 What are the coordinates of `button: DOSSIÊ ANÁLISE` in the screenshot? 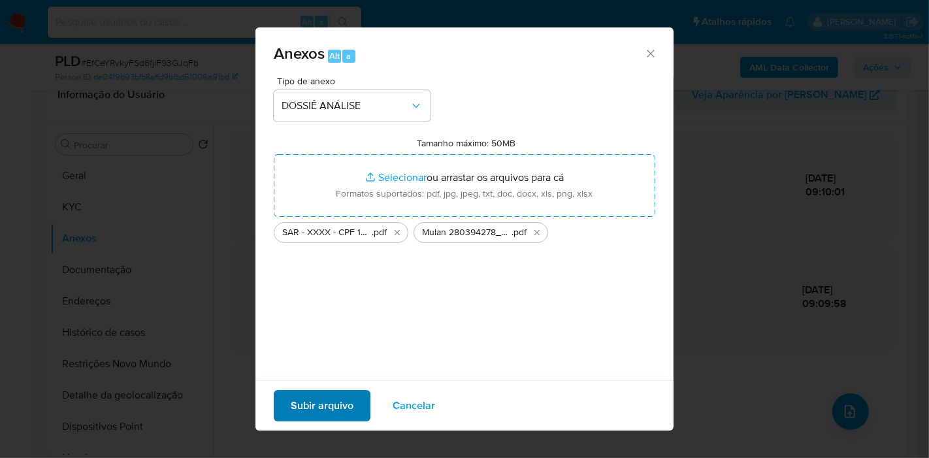 It's located at (352, 106).